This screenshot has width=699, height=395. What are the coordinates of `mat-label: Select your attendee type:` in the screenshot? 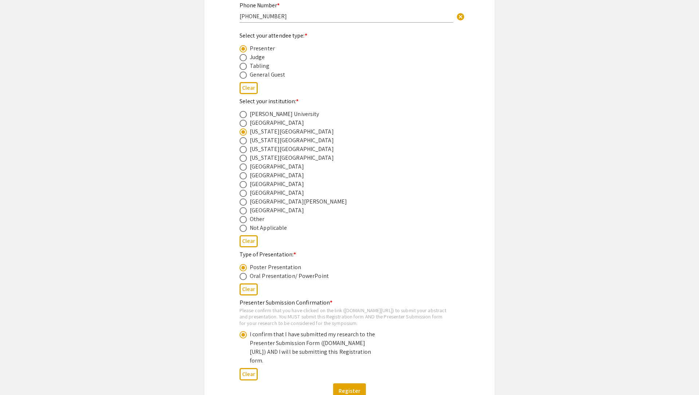 It's located at (274, 35).